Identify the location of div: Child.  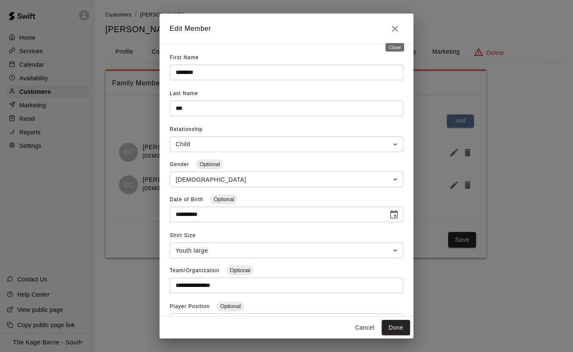
(286, 144).